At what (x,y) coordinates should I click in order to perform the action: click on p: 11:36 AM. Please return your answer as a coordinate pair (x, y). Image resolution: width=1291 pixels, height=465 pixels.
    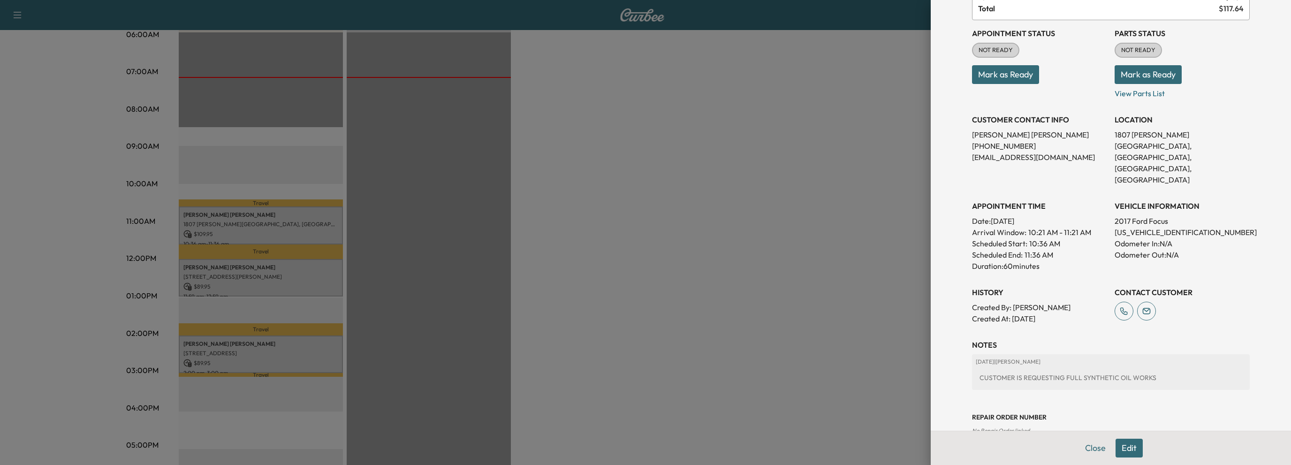
    Looking at the image, I should click on (1038, 255).